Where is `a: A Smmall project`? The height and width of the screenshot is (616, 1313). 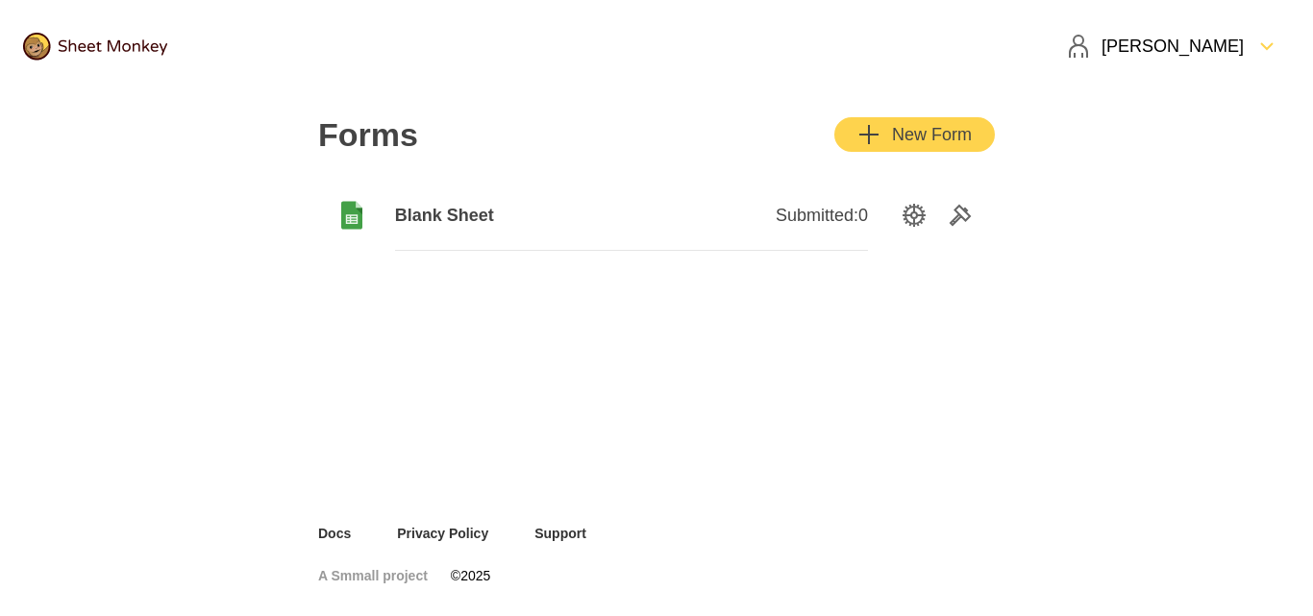 a: A Smmall project is located at coordinates (373, 576).